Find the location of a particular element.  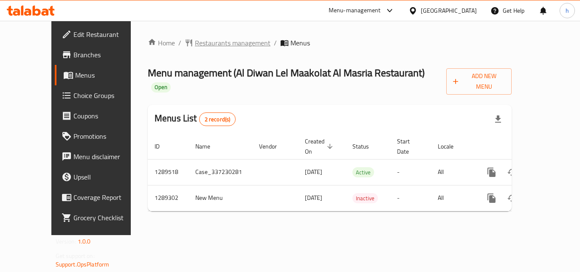

table: enhanced table is located at coordinates (359, 173).